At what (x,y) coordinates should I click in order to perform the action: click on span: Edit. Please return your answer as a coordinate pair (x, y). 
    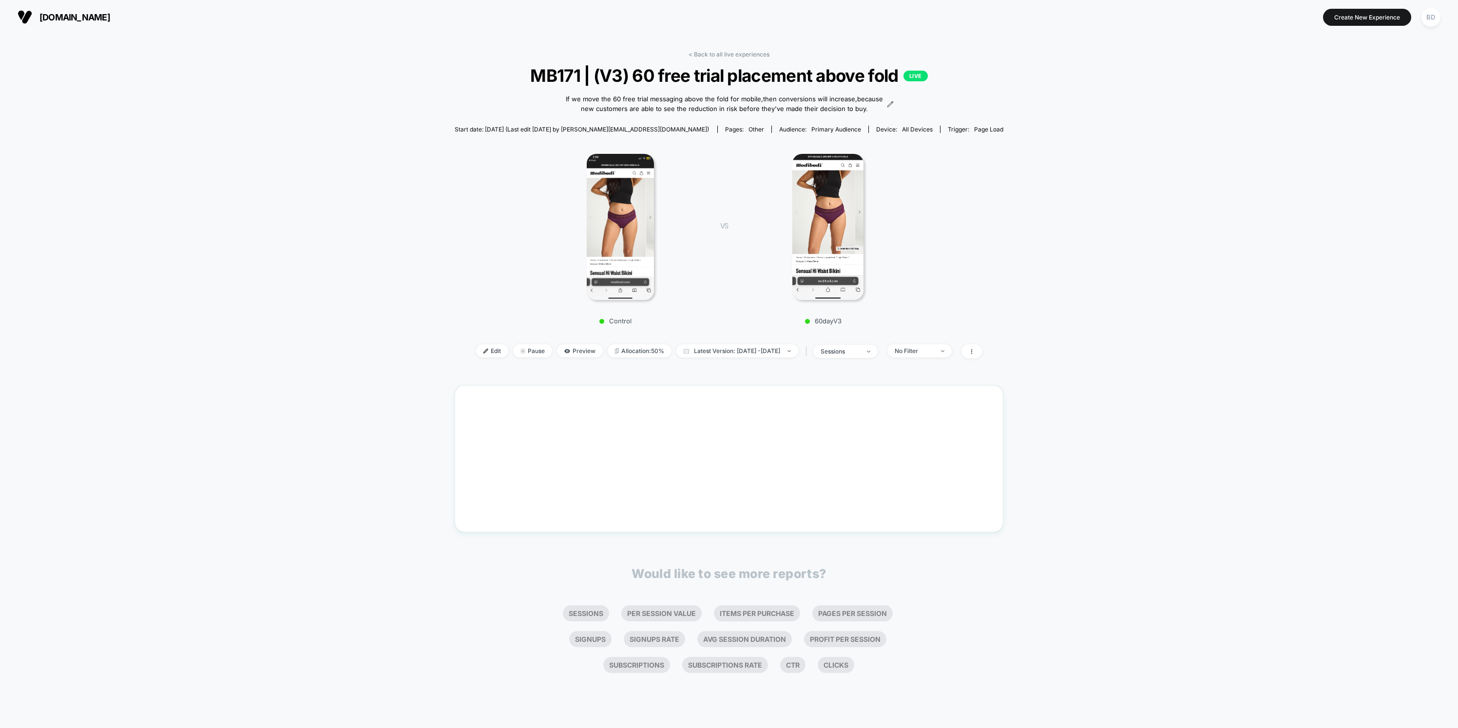
    Looking at the image, I should click on (492, 351).